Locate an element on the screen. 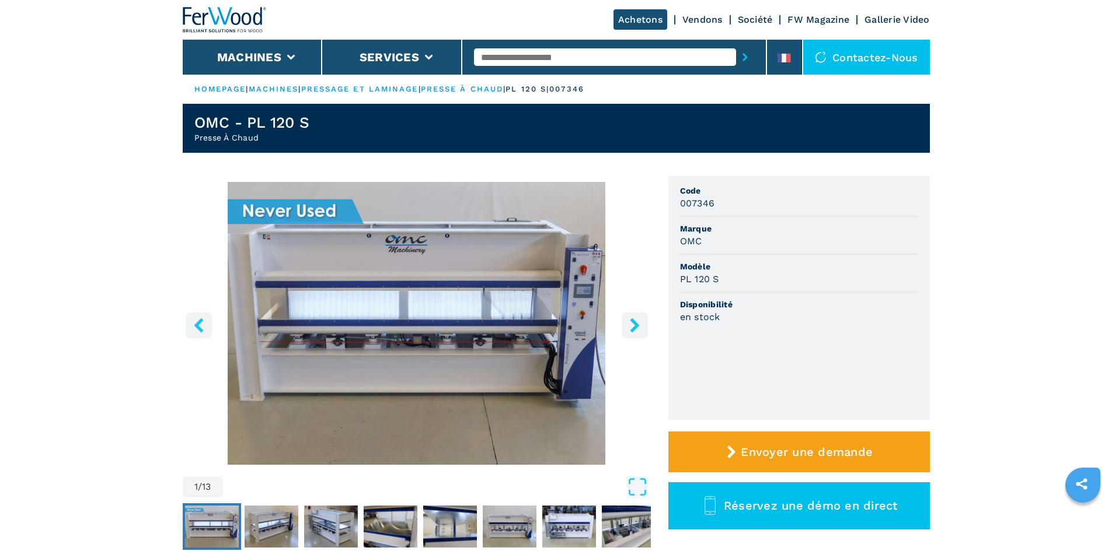 The image size is (1112, 551). div: Contactez-nous is located at coordinates (866, 57).